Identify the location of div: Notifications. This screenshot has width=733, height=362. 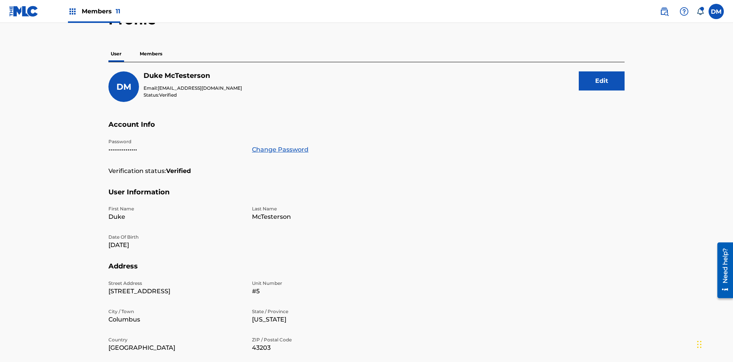
(701, 11).